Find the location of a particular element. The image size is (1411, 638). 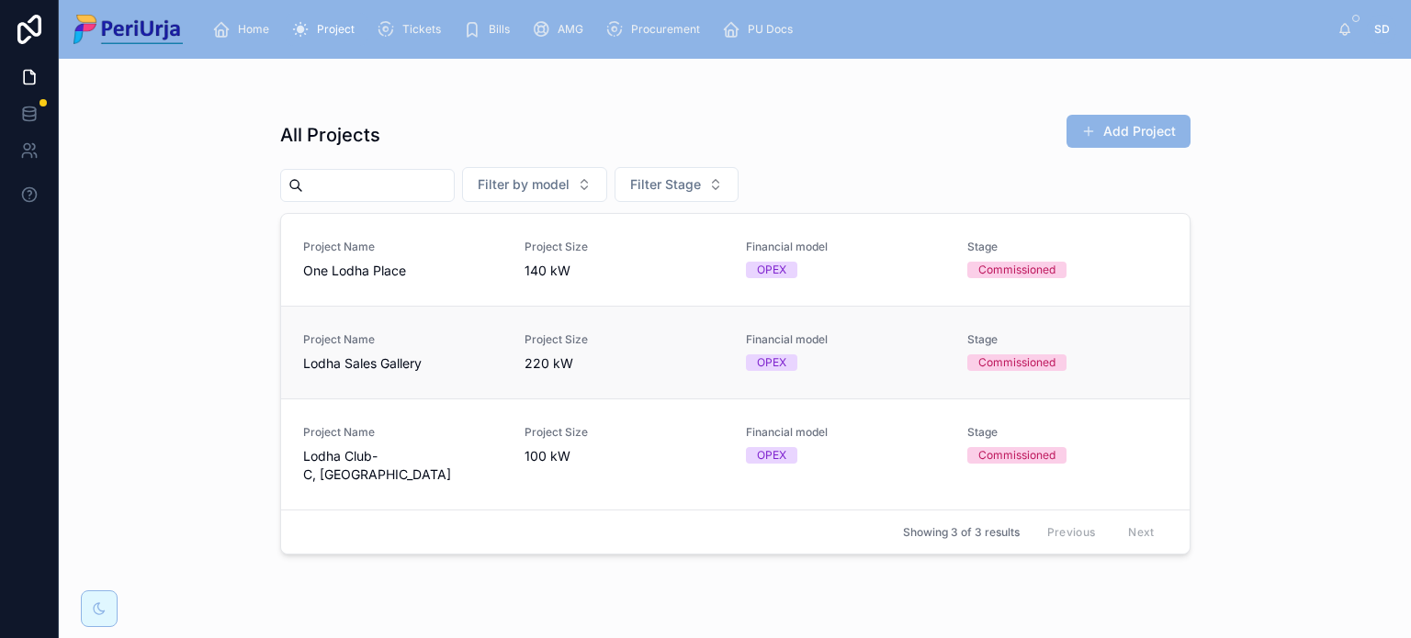

span: Bills is located at coordinates (499, 29).